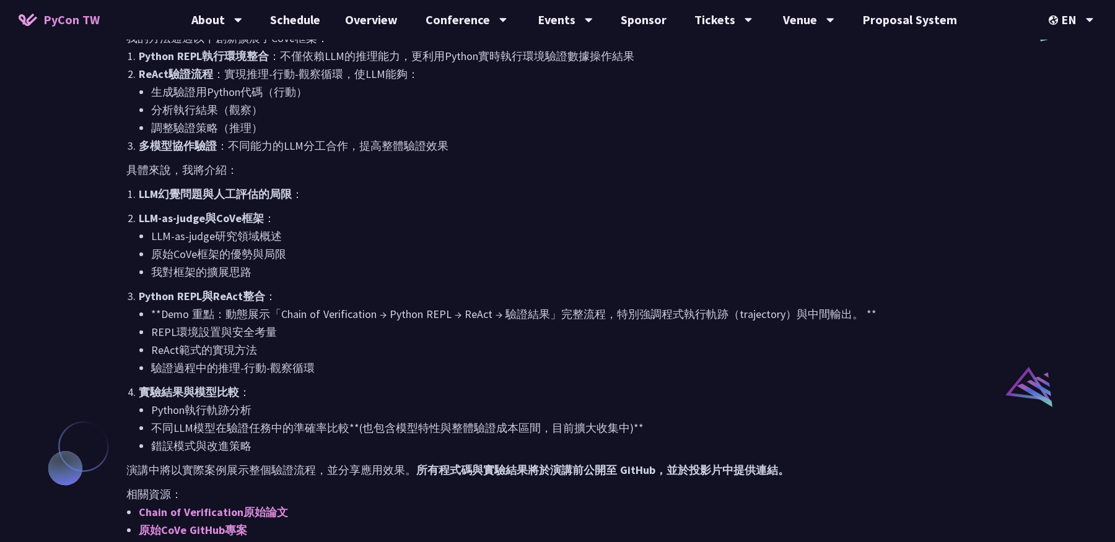  What do you see at coordinates (202, 296) in the screenshot?
I see `strong: Python REPL與ReAct整合` at bounding box center [202, 296].